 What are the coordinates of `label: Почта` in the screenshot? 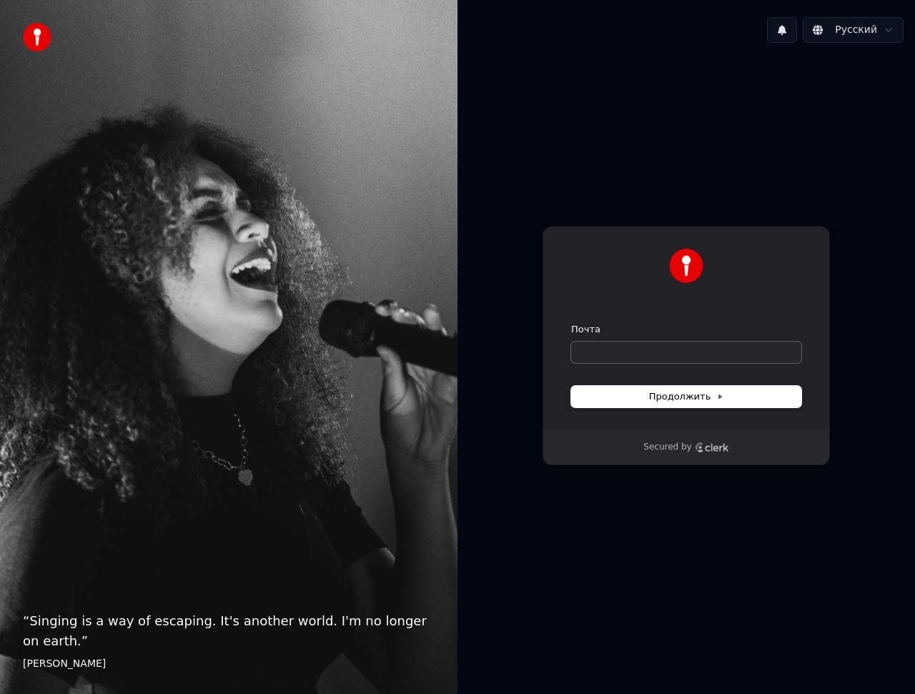 It's located at (586, 330).